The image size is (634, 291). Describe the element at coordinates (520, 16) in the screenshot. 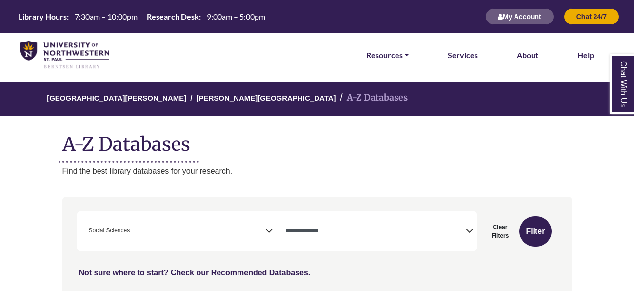

I see `a: My Account` at that location.